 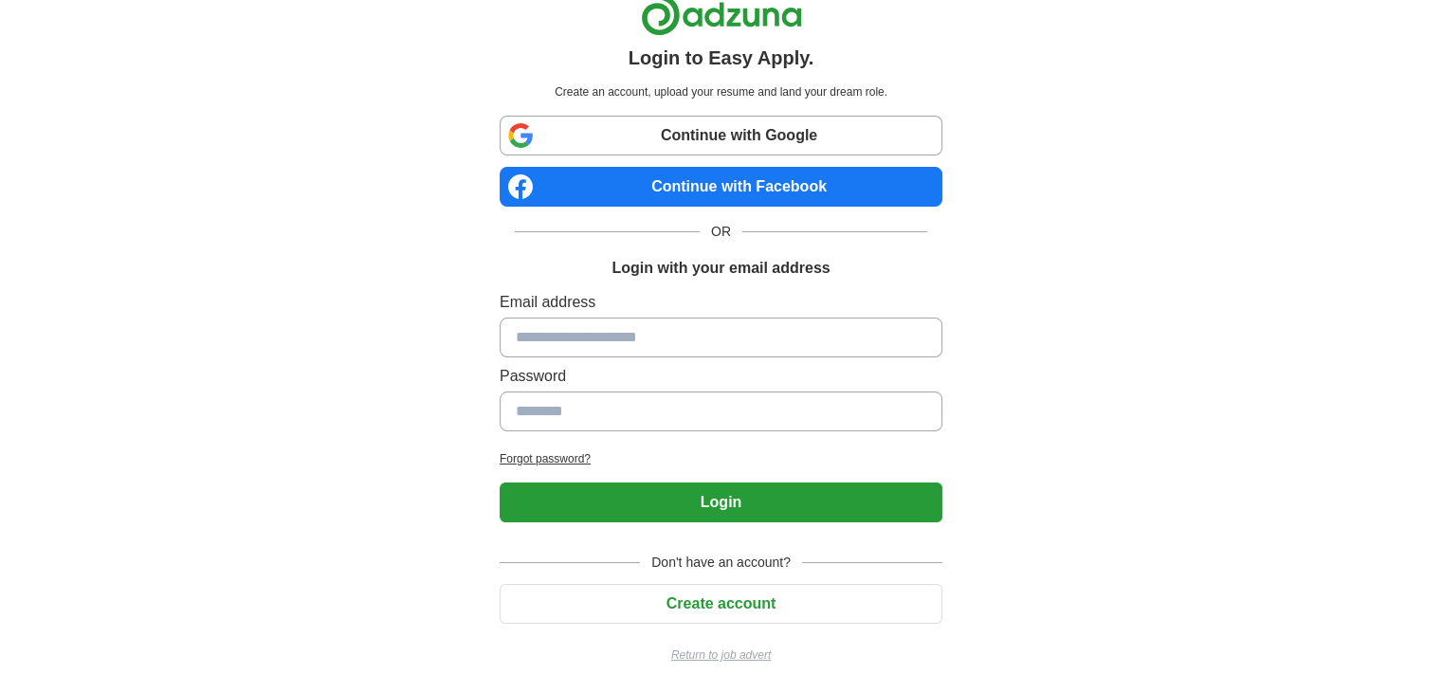 I want to click on button: Create account, so click(x=720, y=604).